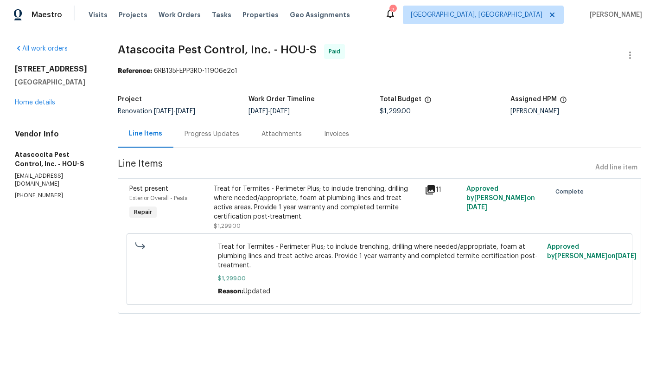 The width and height of the screenshot is (656, 388). What do you see at coordinates (41, 49) in the screenshot?
I see `a: All work orders` at bounding box center [41, 49].